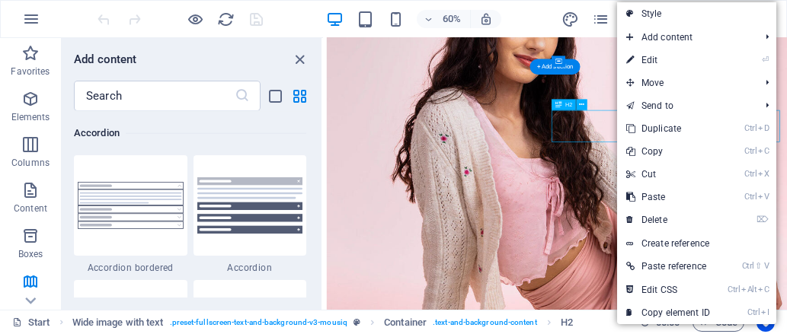  What do you see at coordinates (250, 215) in the screenshot?
I see `div: Accordion` at bounding box center [250, 215].